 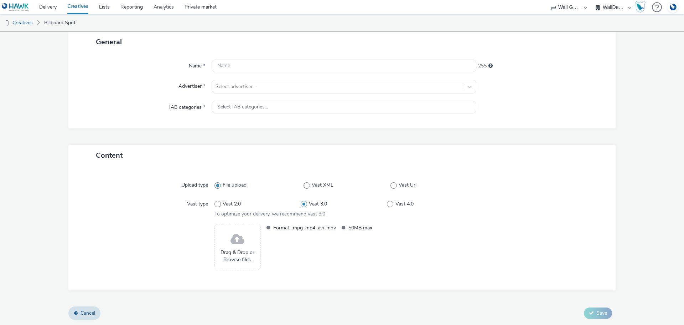 What do you see at coordinates (15, 7) in the screenshot?
I see `img: undefined Logo` at bounding box center [15, 7].